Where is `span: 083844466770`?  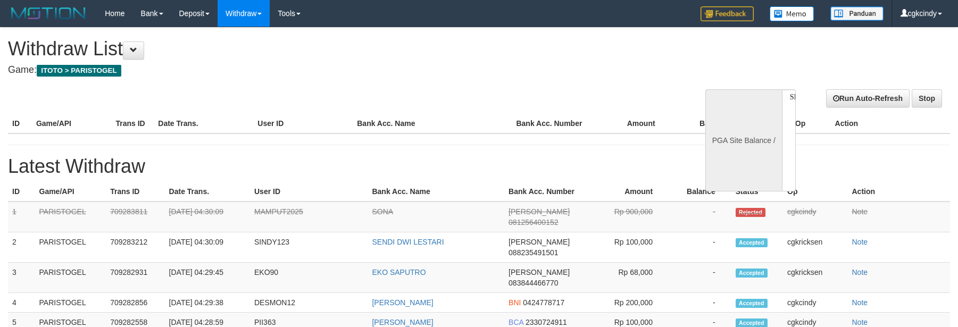 span: 083844466770 is located at coordinates (533, 283).